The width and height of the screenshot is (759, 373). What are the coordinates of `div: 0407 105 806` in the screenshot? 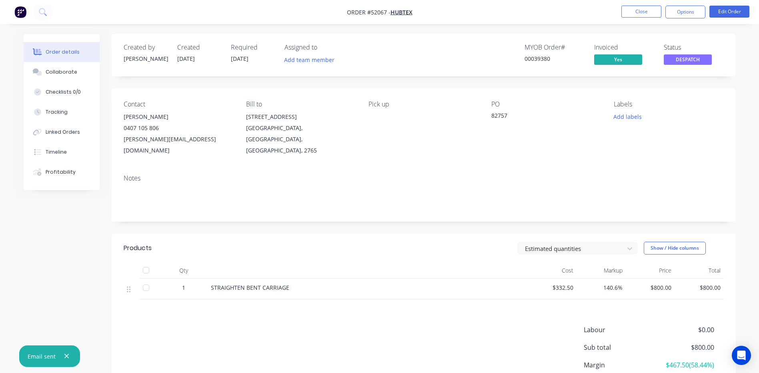 It's located at (178, 128).